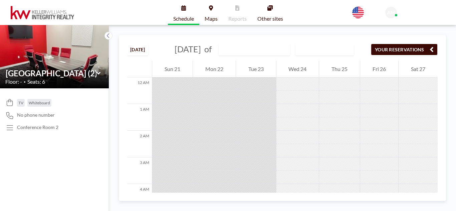  I want to click on span: No phone number, so click(36, 115).